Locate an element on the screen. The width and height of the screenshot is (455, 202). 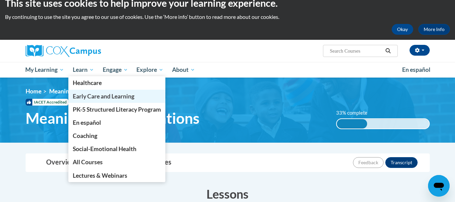
a: PK-5 Structured Literacy Program is located at coordinates (117, 109).